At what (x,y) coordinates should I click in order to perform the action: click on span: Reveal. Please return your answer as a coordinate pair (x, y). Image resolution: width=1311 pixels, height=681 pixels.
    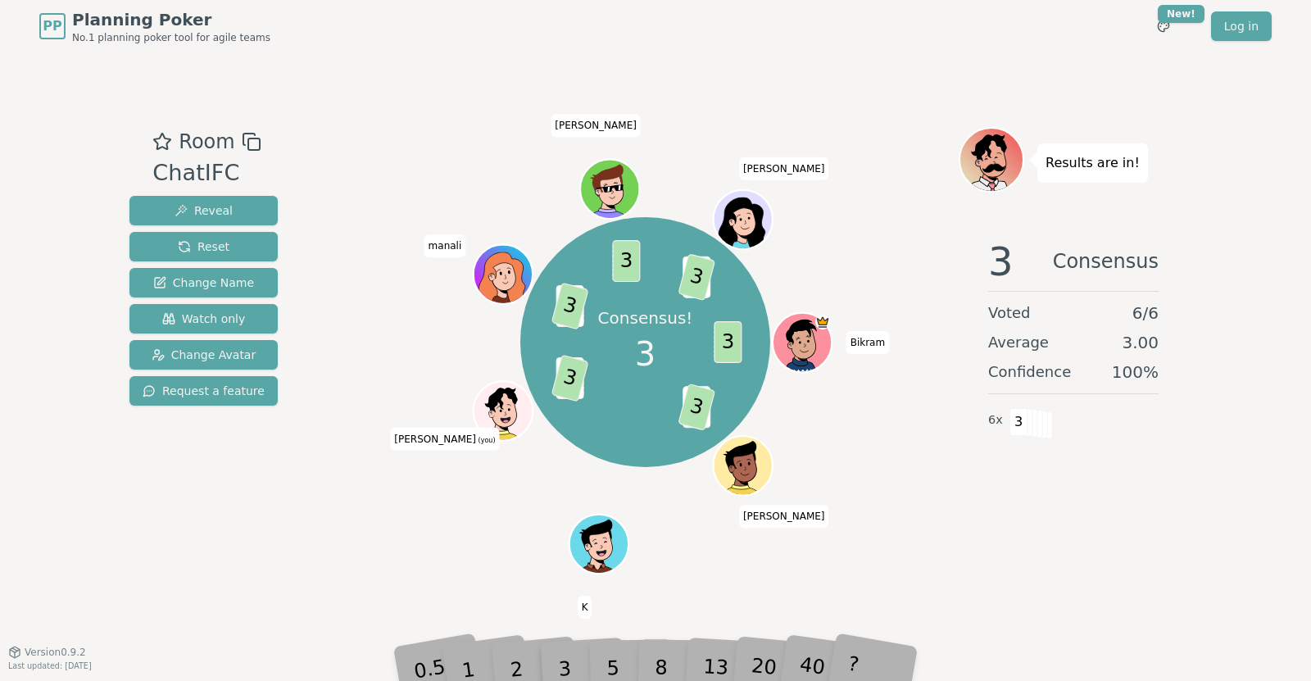
    Looking at the image, I should click on (203, 211).